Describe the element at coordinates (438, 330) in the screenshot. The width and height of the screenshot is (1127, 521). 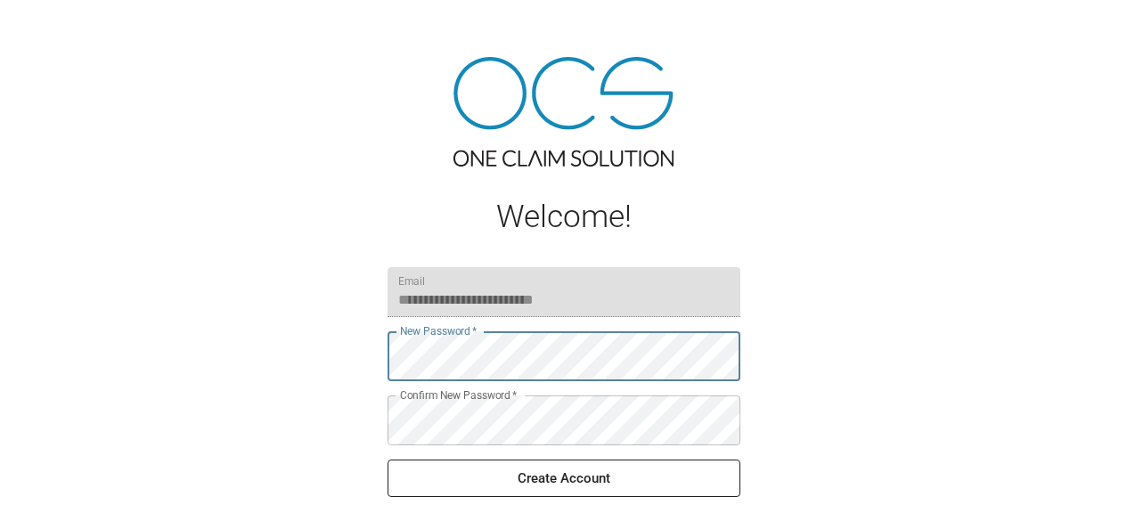
I see `label: New Password` at that location.